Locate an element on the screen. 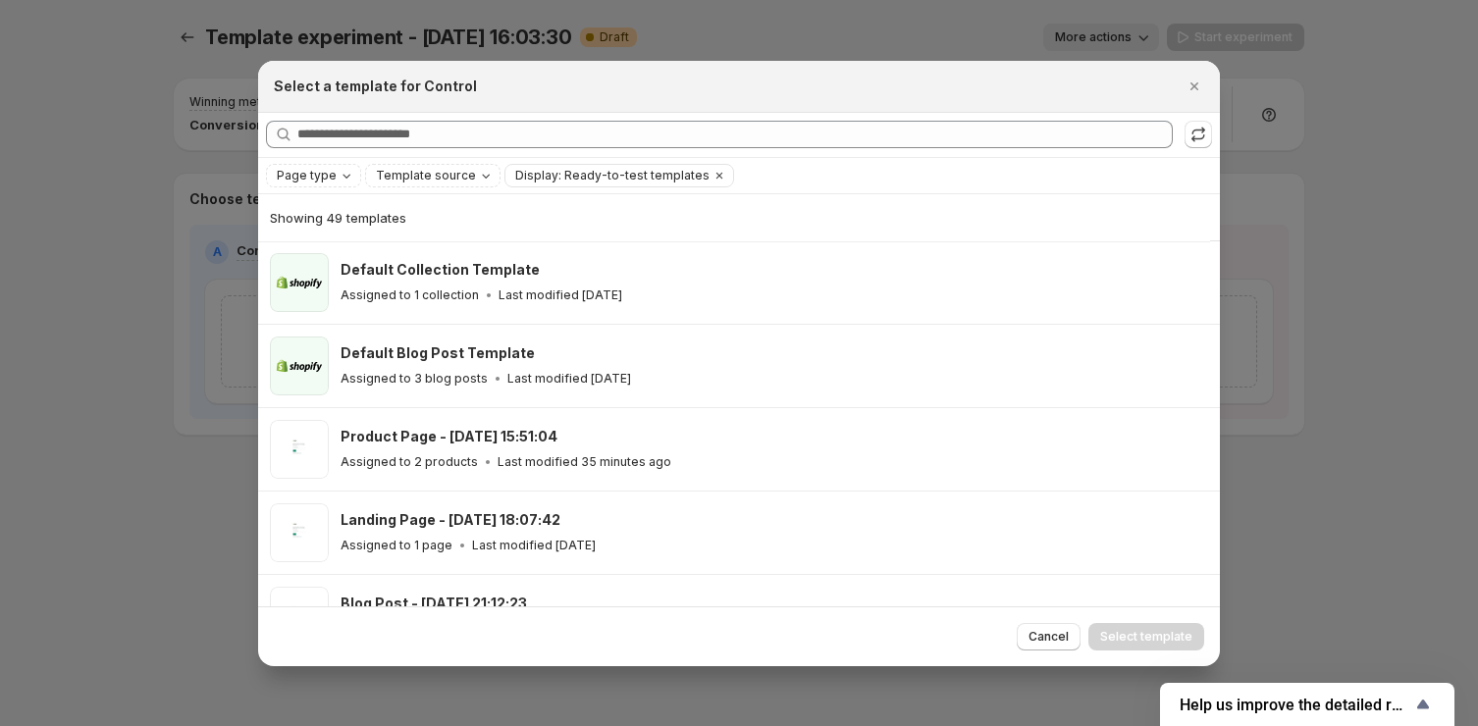 The width and height of the screenshot is (1478, 726). span: Help us improve the detailed report for A/B campaigns is located at coordinates (1295, 704).